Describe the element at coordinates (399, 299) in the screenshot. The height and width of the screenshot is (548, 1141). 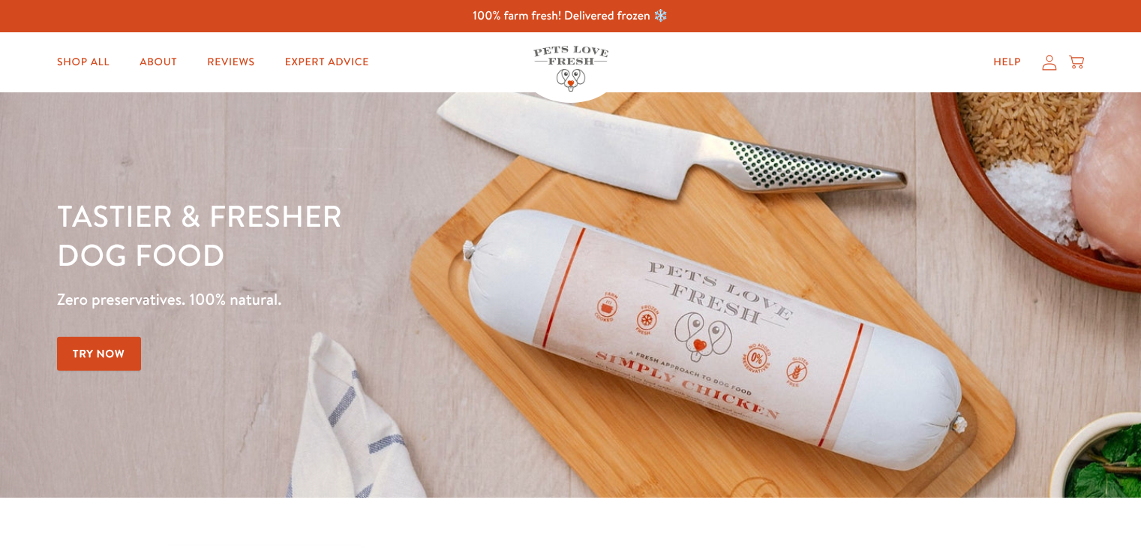
I see `p: Zero preservatives. 100% natural.` at that location.